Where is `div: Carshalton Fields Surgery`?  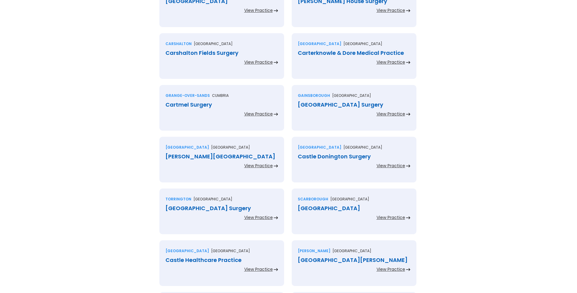 div: Carshalton Fields Surgery is located at coordinates (222, 53).